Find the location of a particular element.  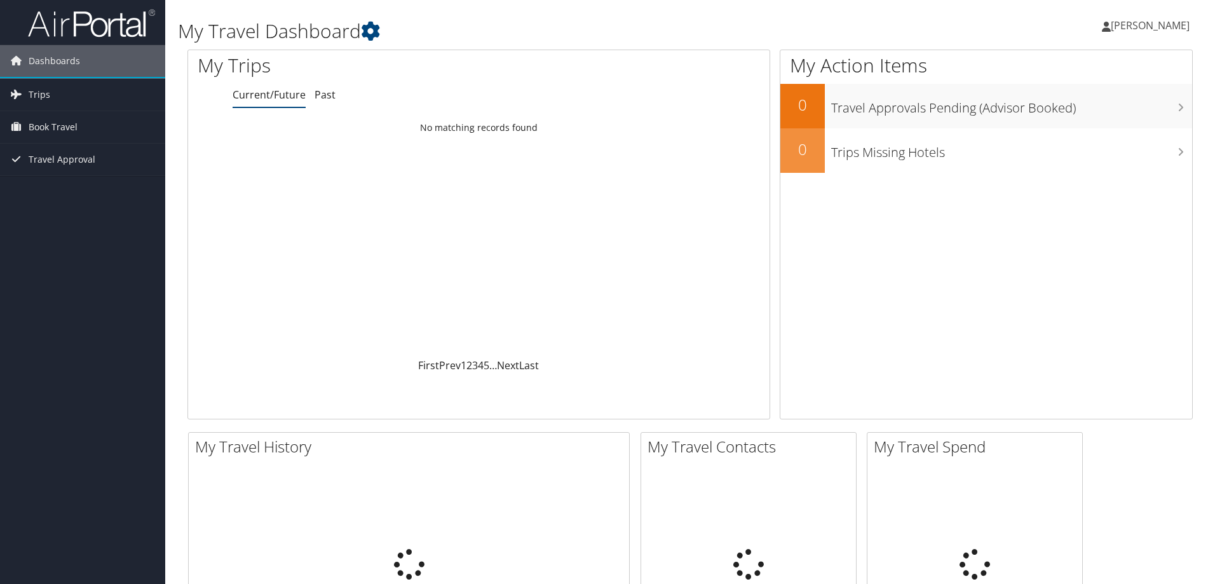

a: 2 is located at coordinates (469, 365).